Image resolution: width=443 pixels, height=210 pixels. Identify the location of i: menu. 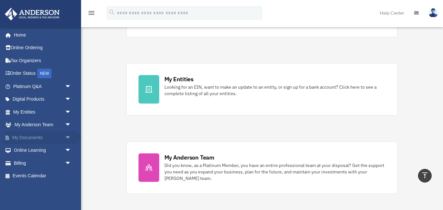
(91, 13).